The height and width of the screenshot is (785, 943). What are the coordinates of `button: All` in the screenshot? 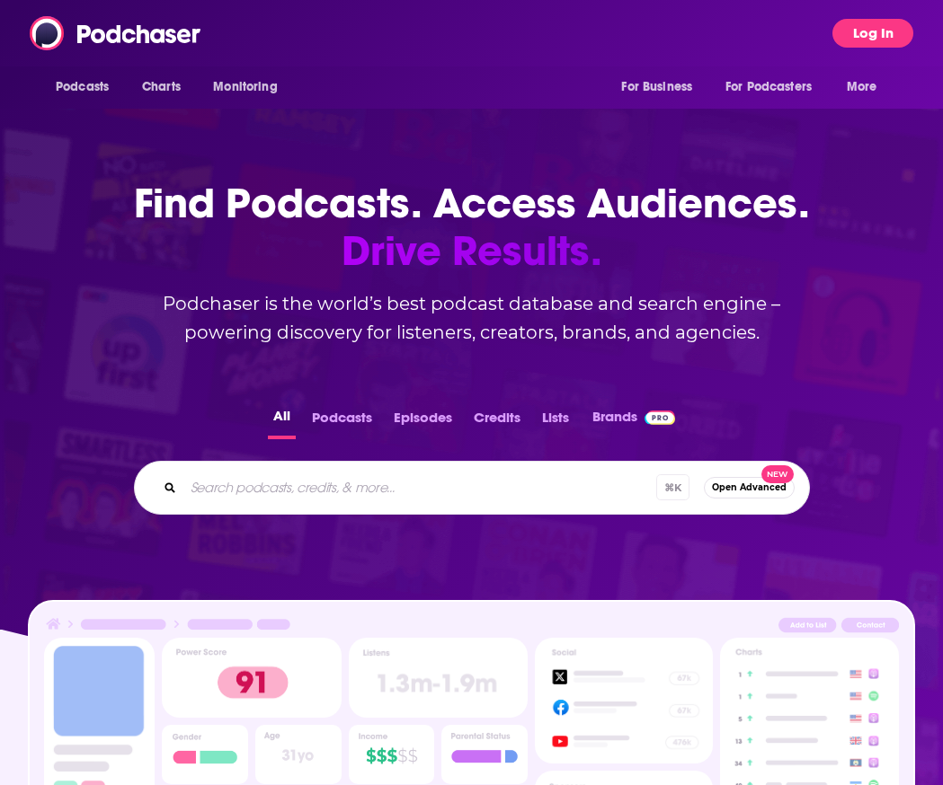 It's located at (281, 421).